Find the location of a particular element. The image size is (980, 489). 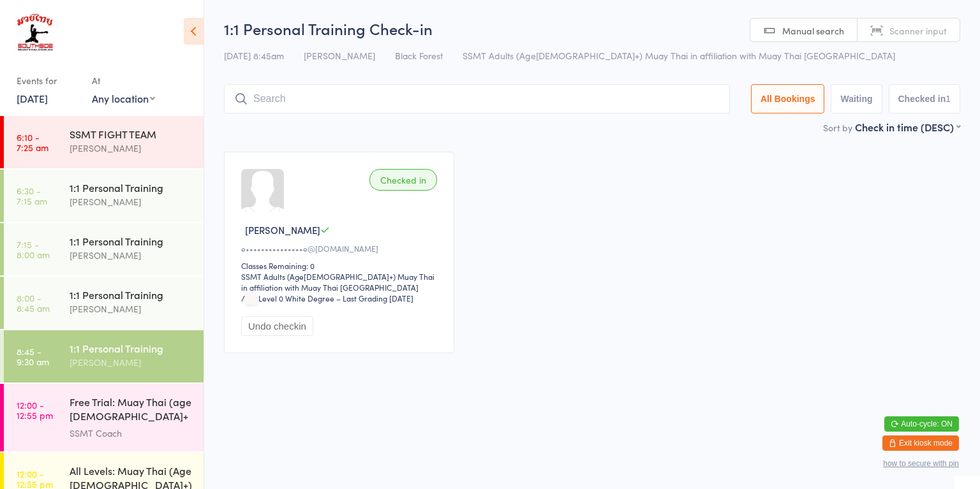

button: how to secure with pin is located at coordinates (920, 464).